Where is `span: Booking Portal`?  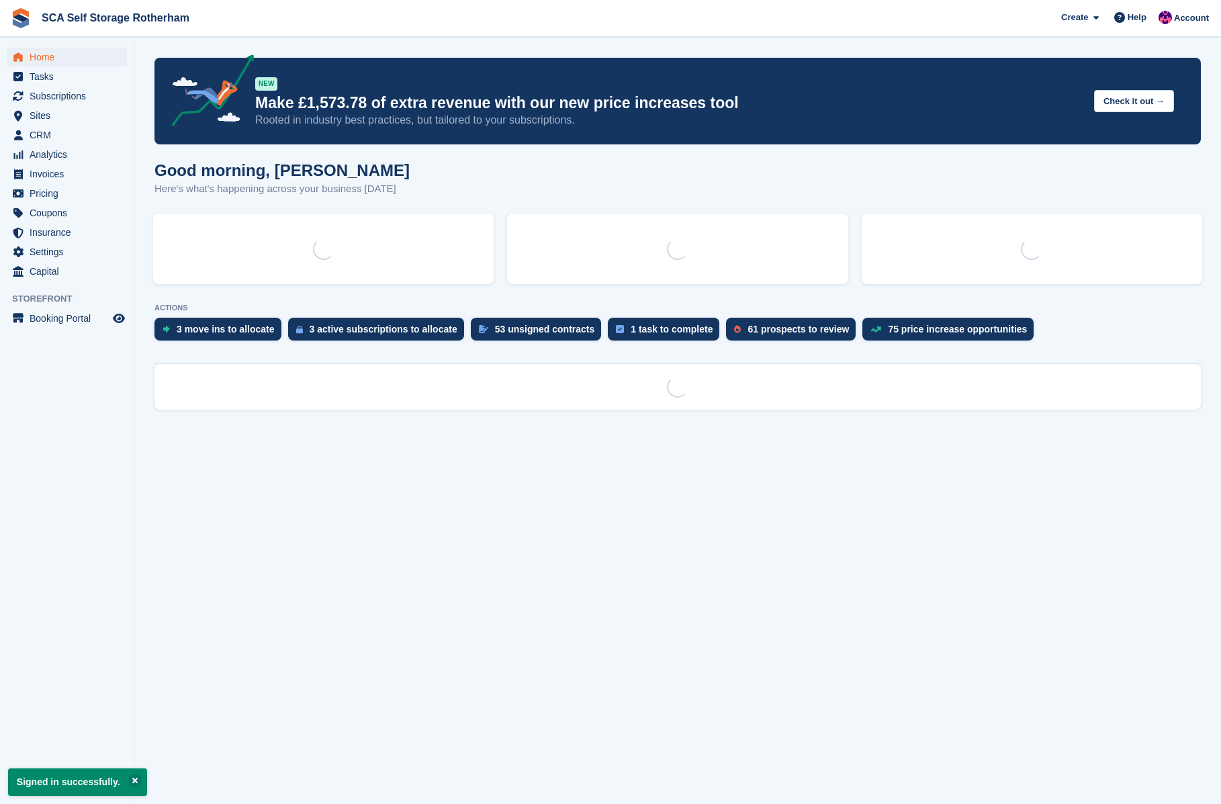 span: Booking Portal is located at coordinates (70, 318).